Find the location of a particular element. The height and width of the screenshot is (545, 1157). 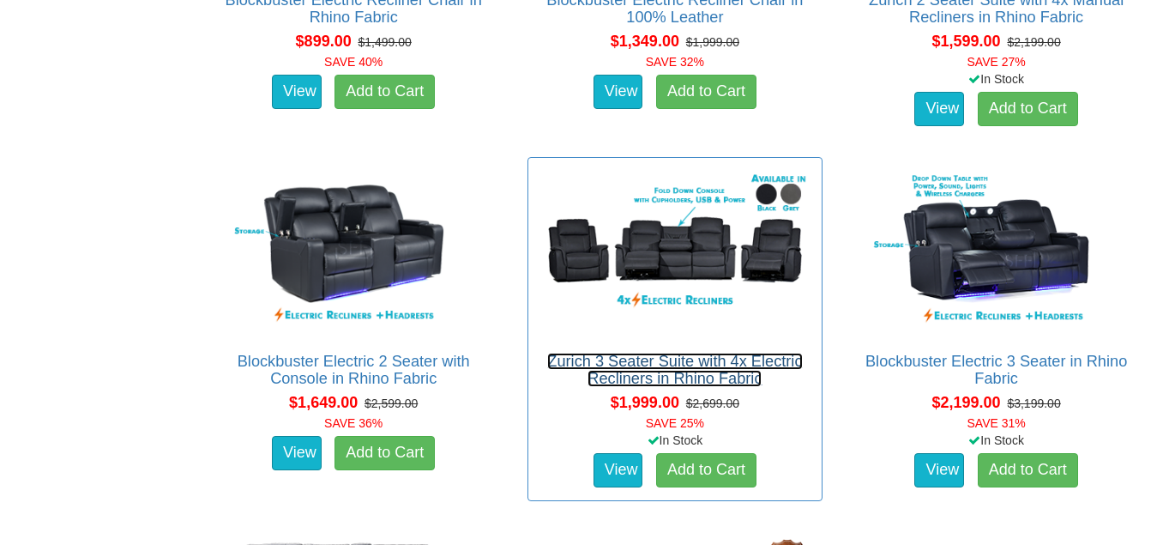

del: $2,699.00 is located at coordinates (713, 403).